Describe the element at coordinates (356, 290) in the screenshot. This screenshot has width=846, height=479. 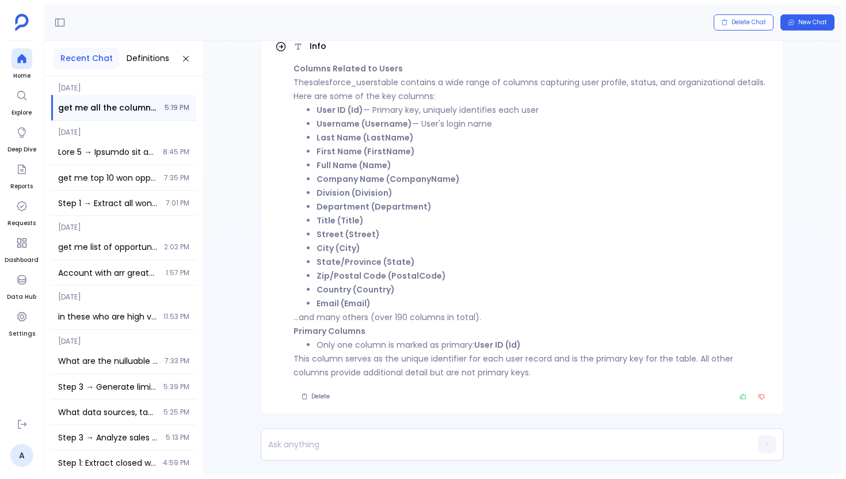
I see `strong: Country (Country)` at that location.